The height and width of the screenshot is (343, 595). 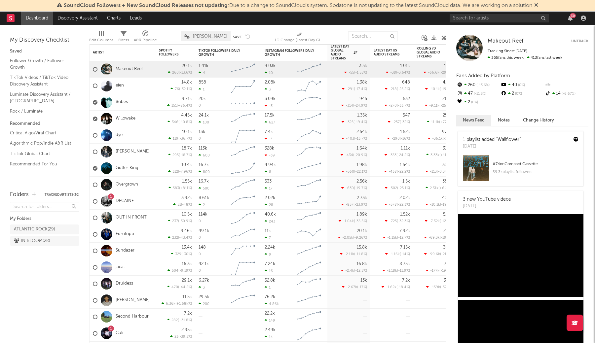 I want to click on span: -10.8 %, so click(x=185, y=122).